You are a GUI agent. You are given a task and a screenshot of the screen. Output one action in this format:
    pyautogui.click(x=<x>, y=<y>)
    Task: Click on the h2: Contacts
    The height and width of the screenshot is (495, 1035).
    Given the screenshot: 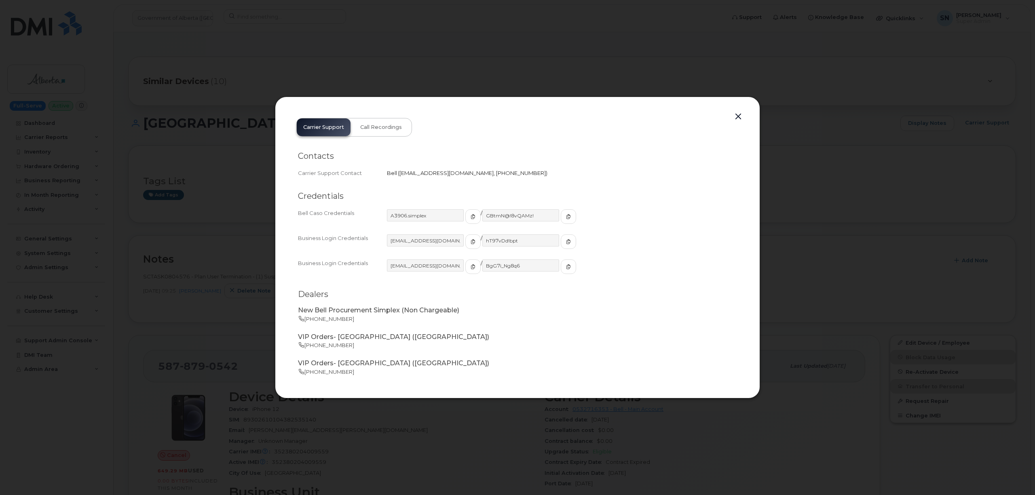 What is the action you would take?
    pyautogui.click(x=518, y=156)
    